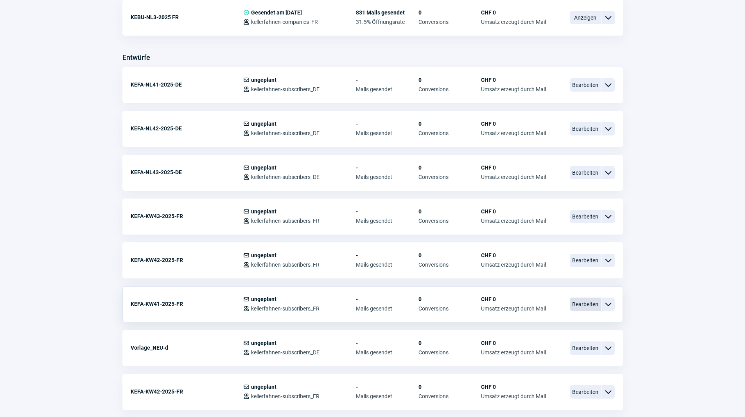  Describe the element at coordinates (387, 13) in the screenshot. I see `span: 831 Mails gesendet` at that location.